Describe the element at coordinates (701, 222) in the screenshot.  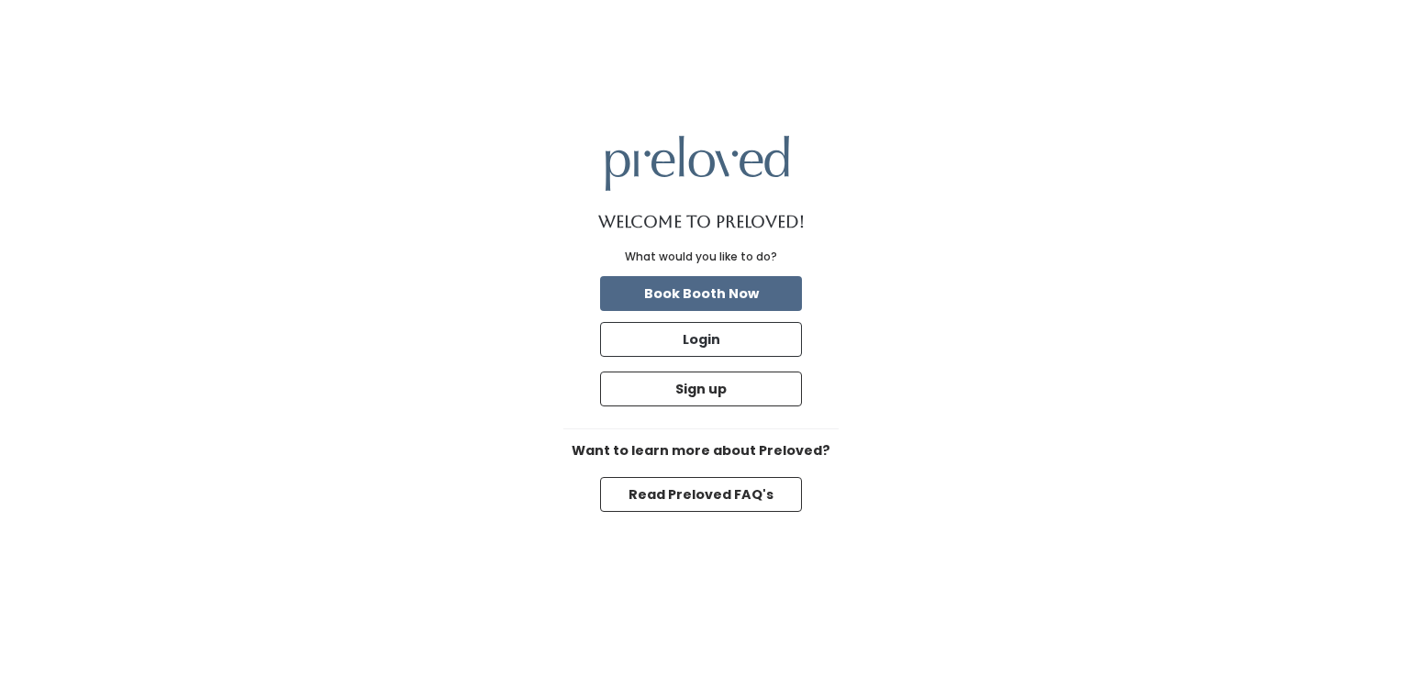
I see `h1: Welcome to Preloved!` at that location.